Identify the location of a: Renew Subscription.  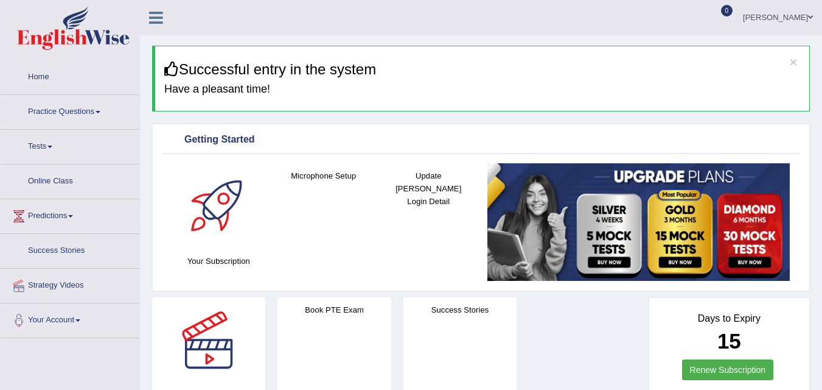
(728, 369).